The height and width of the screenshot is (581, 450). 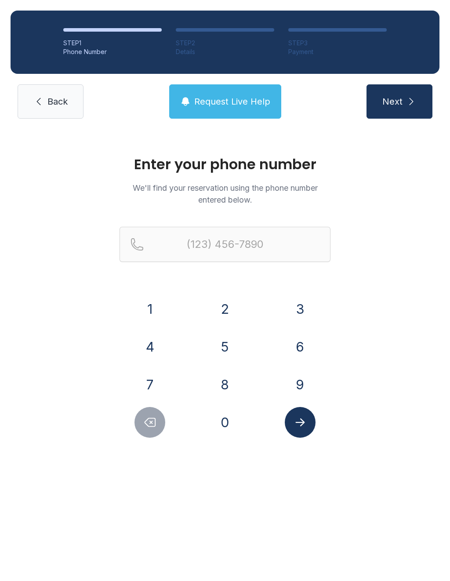 I want to click on button: 8, so click(x=225, y=385).